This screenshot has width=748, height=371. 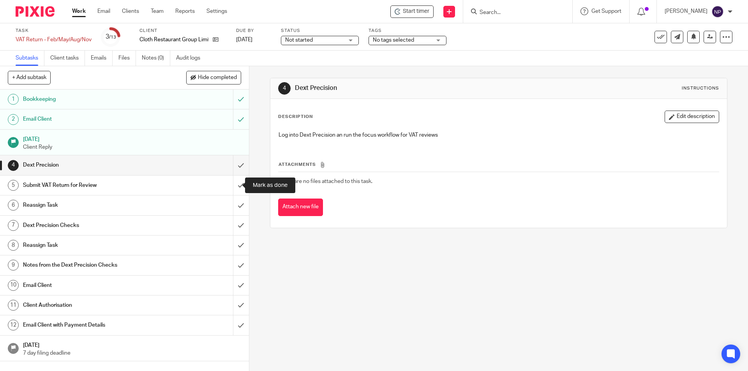 I want to click on div: VAT Return - Feb/May/Aug/Nov, so click(x=53, y=40).